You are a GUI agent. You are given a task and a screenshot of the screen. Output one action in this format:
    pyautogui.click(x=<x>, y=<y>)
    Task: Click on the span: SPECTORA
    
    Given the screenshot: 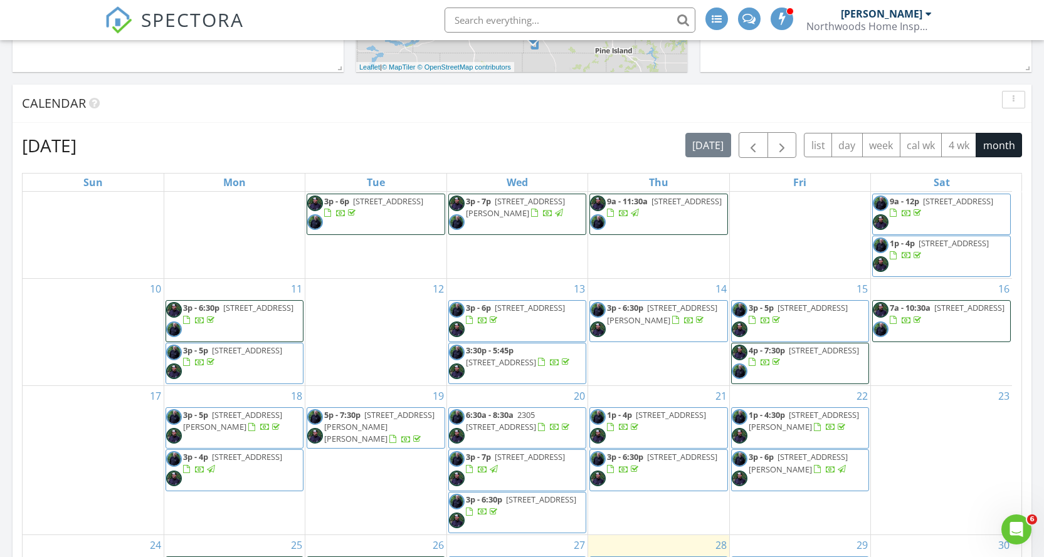 What is the action you would take?
    pyautogui.click(x=193, y=19)
    